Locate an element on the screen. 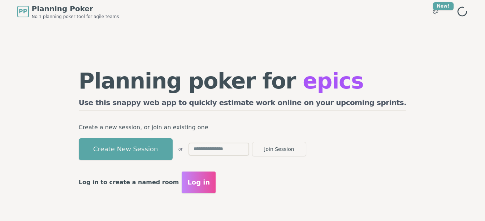 This screenshot has width=485, height=221. p: Log in to create a named room is located at coordinates (129, 182).